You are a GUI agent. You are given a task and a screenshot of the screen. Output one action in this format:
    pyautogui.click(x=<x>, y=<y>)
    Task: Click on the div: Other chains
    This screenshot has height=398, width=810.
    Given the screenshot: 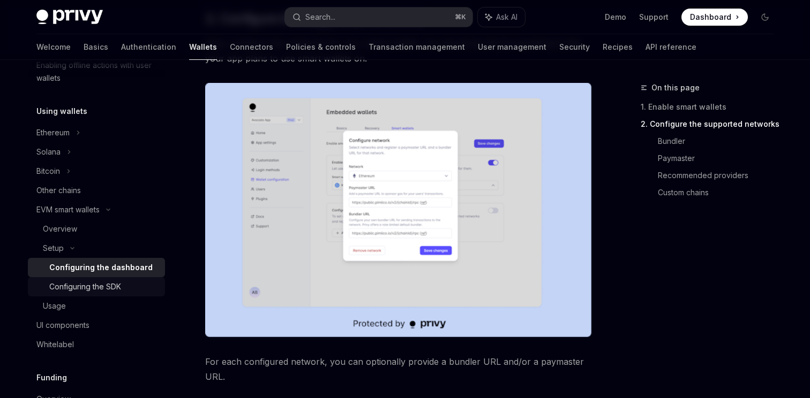 What is the action you would take?
    pyautogui.click(x=58, y=191)
    